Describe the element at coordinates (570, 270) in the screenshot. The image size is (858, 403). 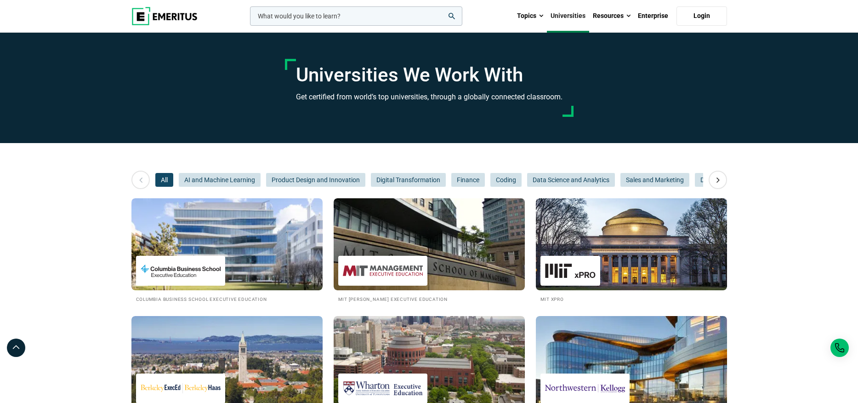
I see `img: MIT xPRO` at that location.